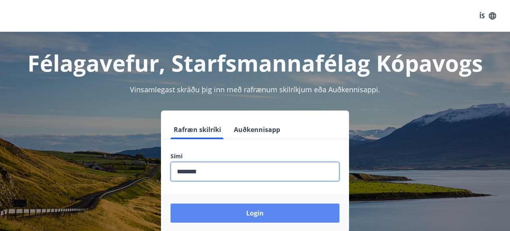  Describe the element at coordinates (487, 16) in the screenshot. I see `button: ÍS` at that location.